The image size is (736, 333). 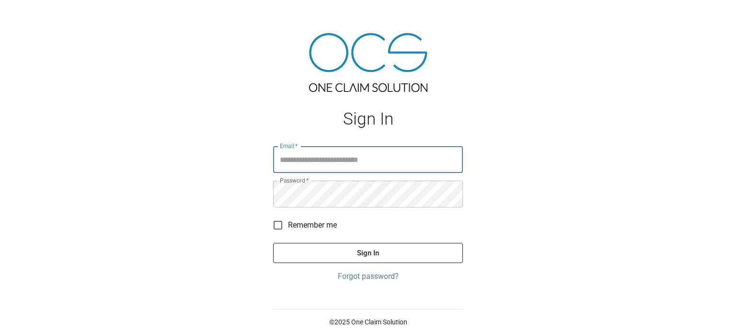 What do you see at coordinates (368, 322) in the screenshot?
I see `p: © 2025 One Claim Solution` at bounding box center [368, 322].